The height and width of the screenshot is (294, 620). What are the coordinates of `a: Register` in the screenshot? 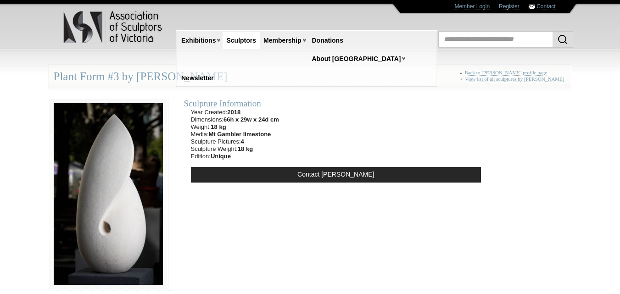 It's located at (509, 6).